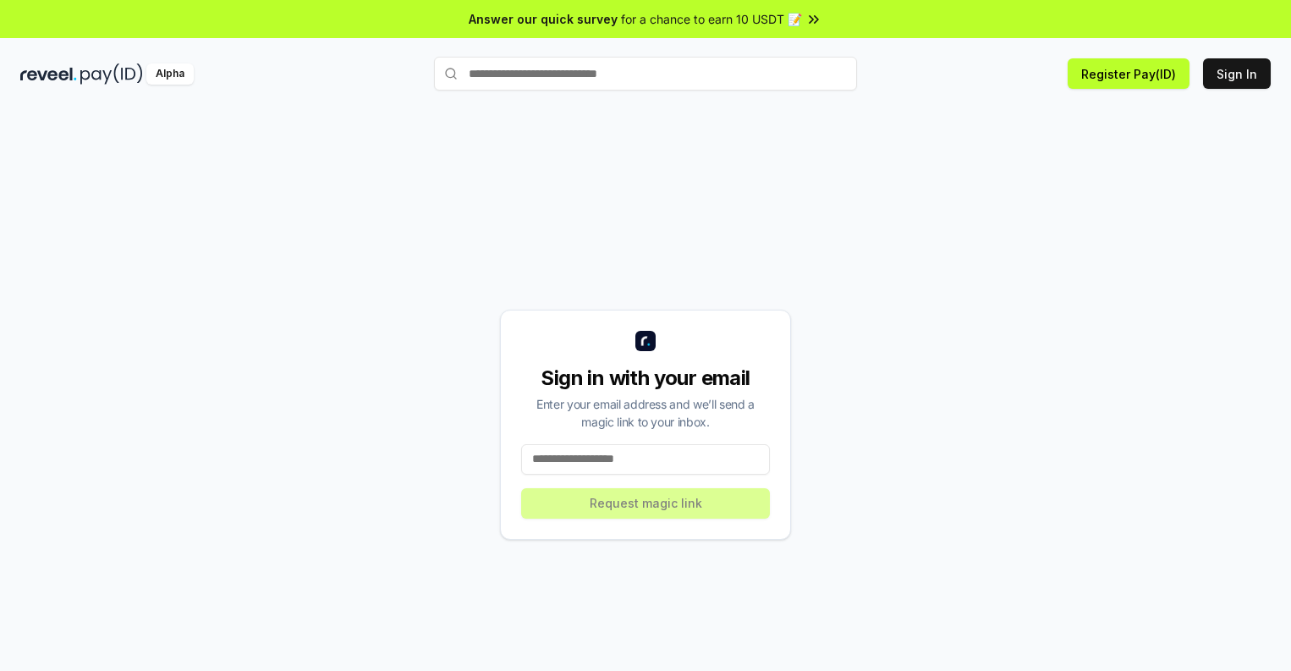 This screenshot has height=671, width=1291. I want to click on span: for a chance to earn 10 USDT 📝, so click(712, 19).